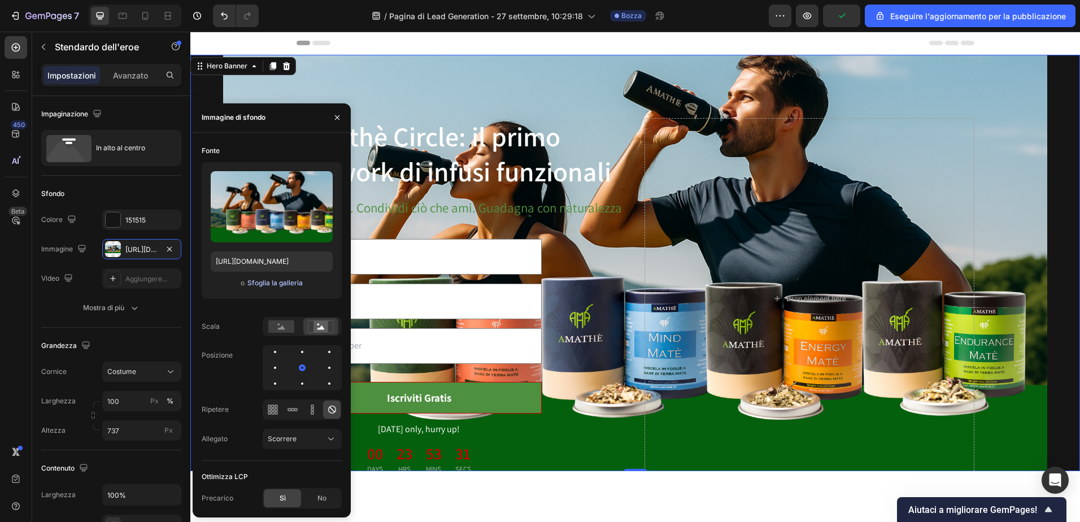 The image size is (1080, 522). What do you see at coordinates (121, 372) in the screenshot?
I see `span: Costume` at bounding box center [121, 372].